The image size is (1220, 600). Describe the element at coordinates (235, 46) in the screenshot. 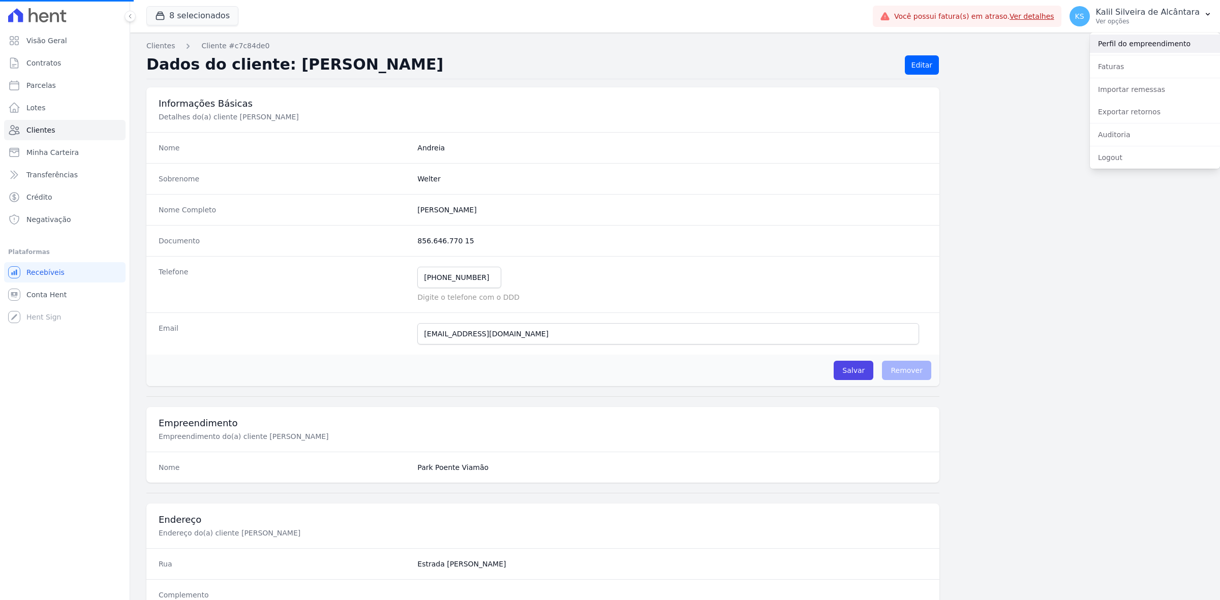

I see `a: Cliente #c7c84de0` at that location.